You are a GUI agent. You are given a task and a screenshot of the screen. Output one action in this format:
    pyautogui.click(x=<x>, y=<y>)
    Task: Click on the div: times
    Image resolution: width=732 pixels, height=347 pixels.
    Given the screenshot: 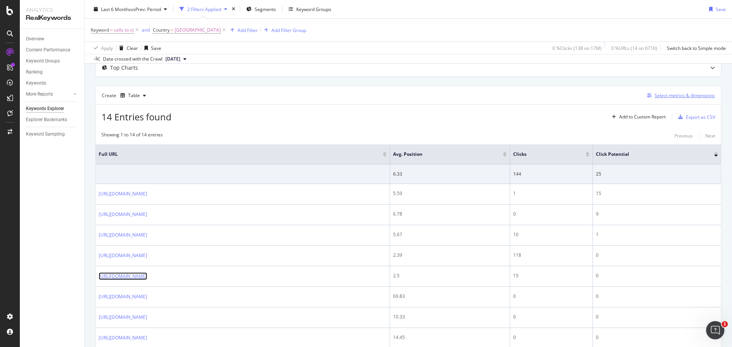 What is the action you would take?
    pyautogui.click(x=233, y=9)
    